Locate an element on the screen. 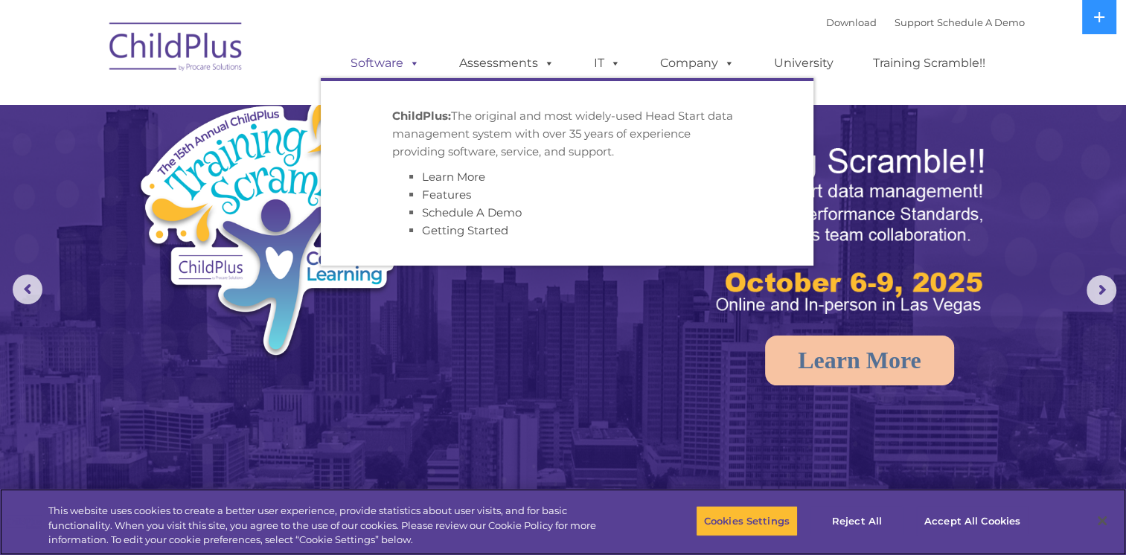 The image size is (1126, 555). img: ChildPlus by Procare Solutions is located at coordinates (176, 49).